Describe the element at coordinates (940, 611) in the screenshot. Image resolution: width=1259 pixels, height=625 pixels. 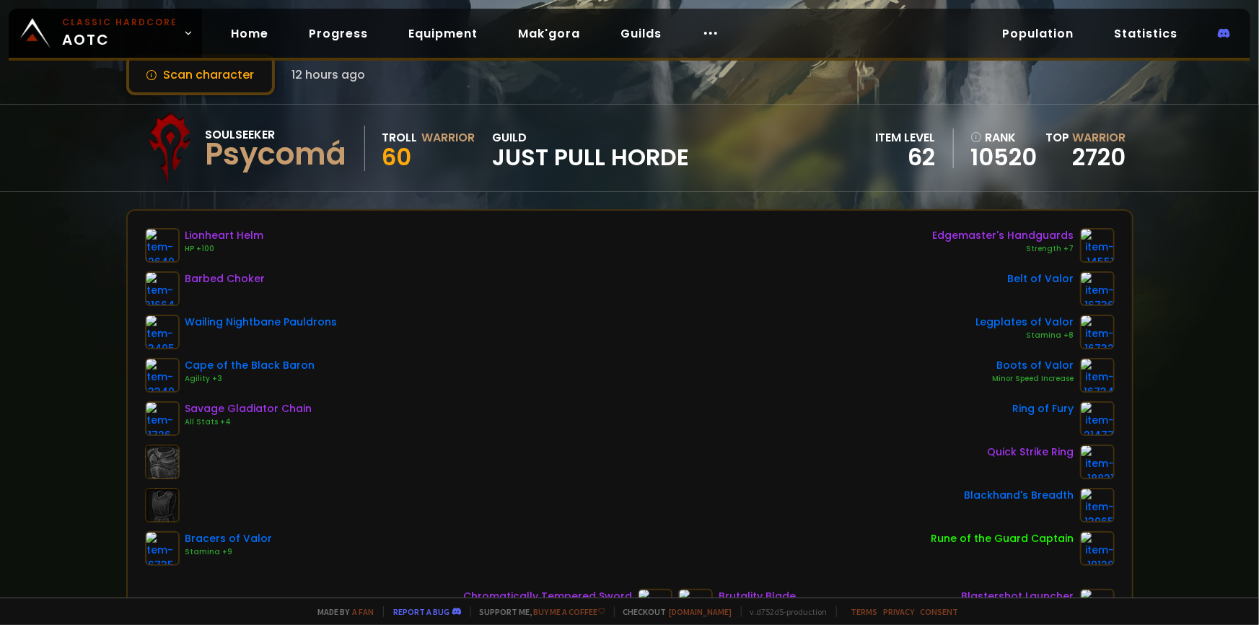
I see `a: Consent` at that location.